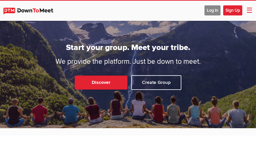  Describe the element at coordinates (128, 47) in the screenshot. I see `h1: Start your group. Meet your tribe.` at that location.